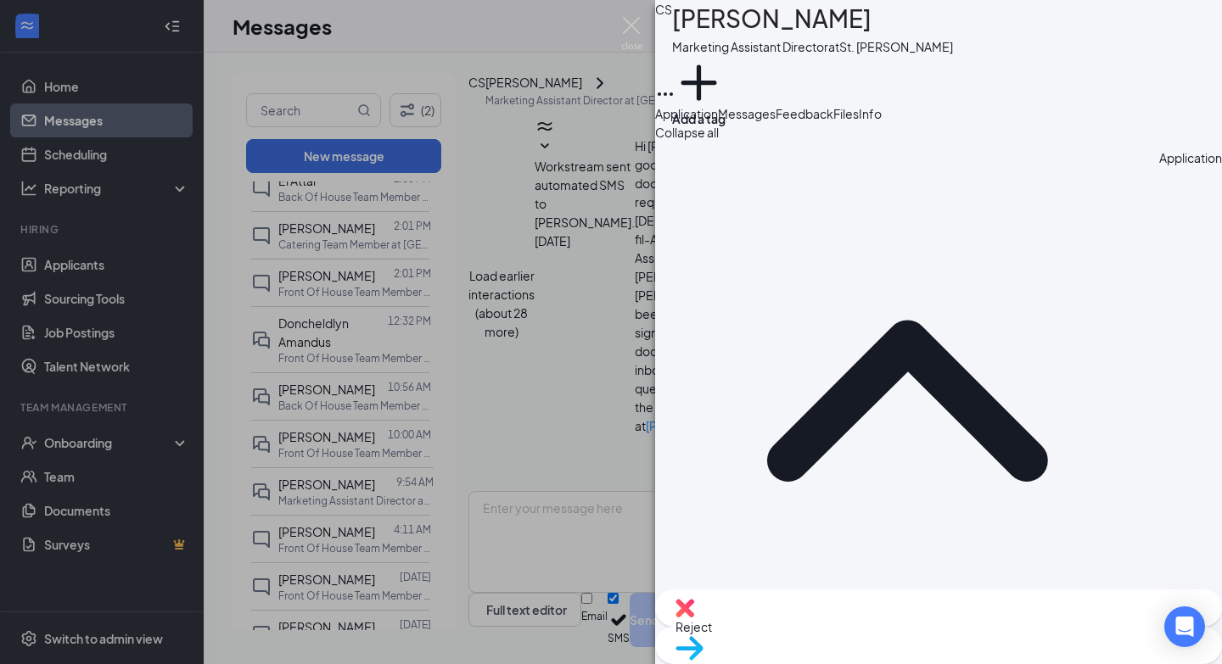  I want to click on span: Messages, so click(747, 114).